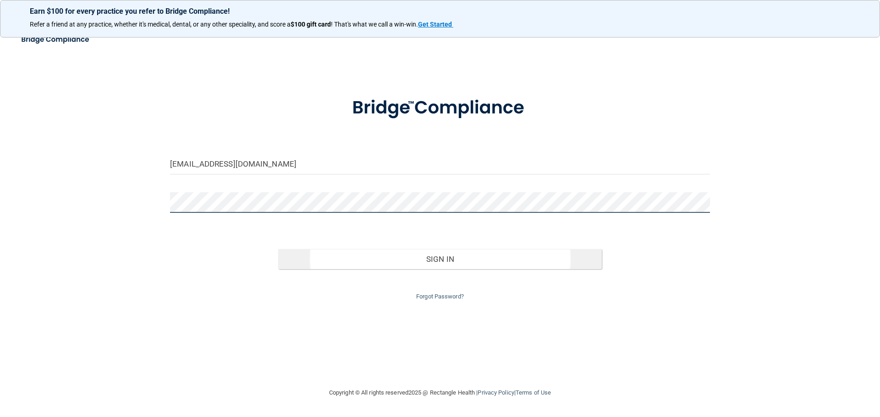  What do you see at coordinates (495, 393) in the screenshot?
I see `a: Privacy Policy` at bounding box center [495, 393].